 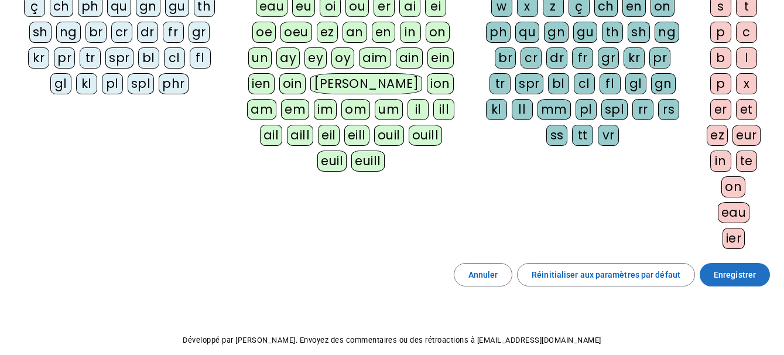 What do you see at coordinates (261, 84) in the screenshot?
I see `div: ien` at bounding box center [261, 84].